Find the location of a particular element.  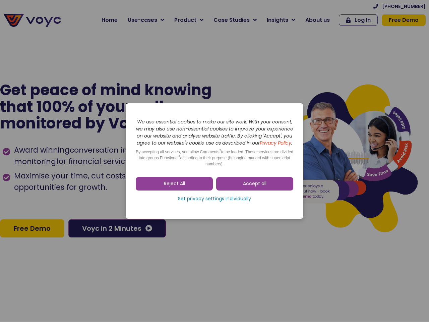

span: By accepting all services, you allow Comments to be loaded. These services are divided into group... is located at coordinates (214, 158).